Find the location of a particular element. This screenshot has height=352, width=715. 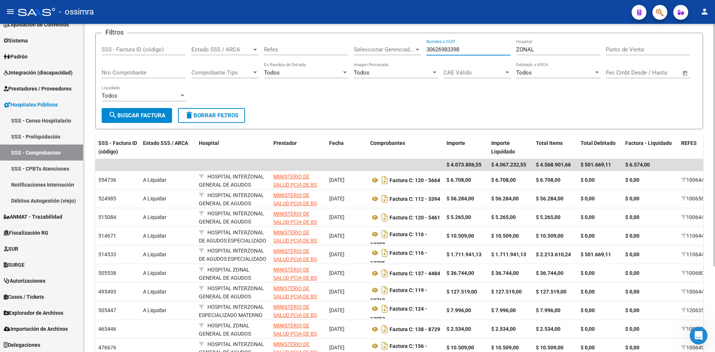

button: Borrar Filtros is located at coordinates (212, 116).